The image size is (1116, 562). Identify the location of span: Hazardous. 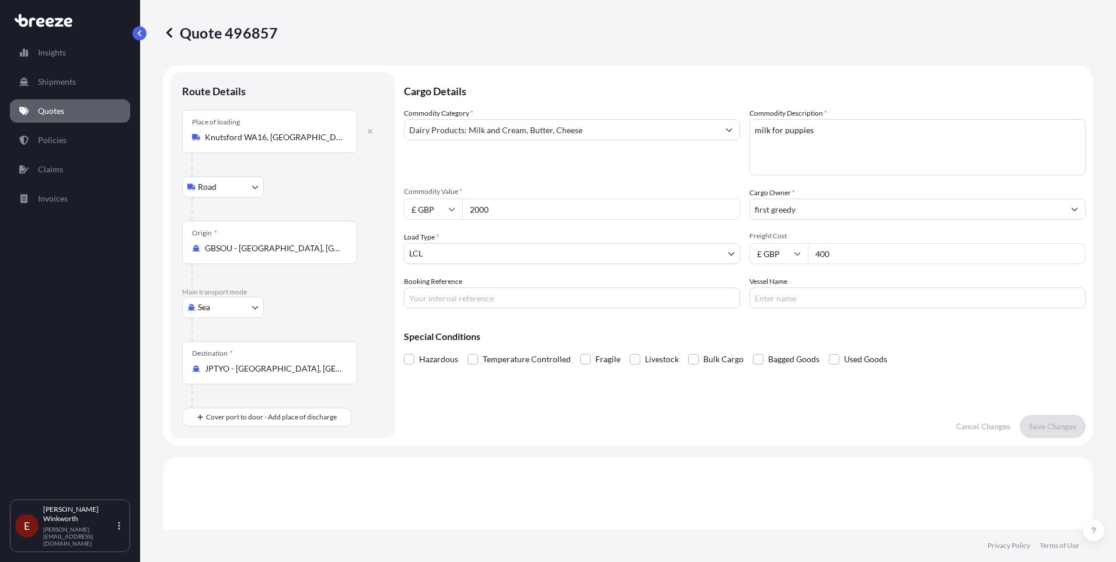
(438, 359).